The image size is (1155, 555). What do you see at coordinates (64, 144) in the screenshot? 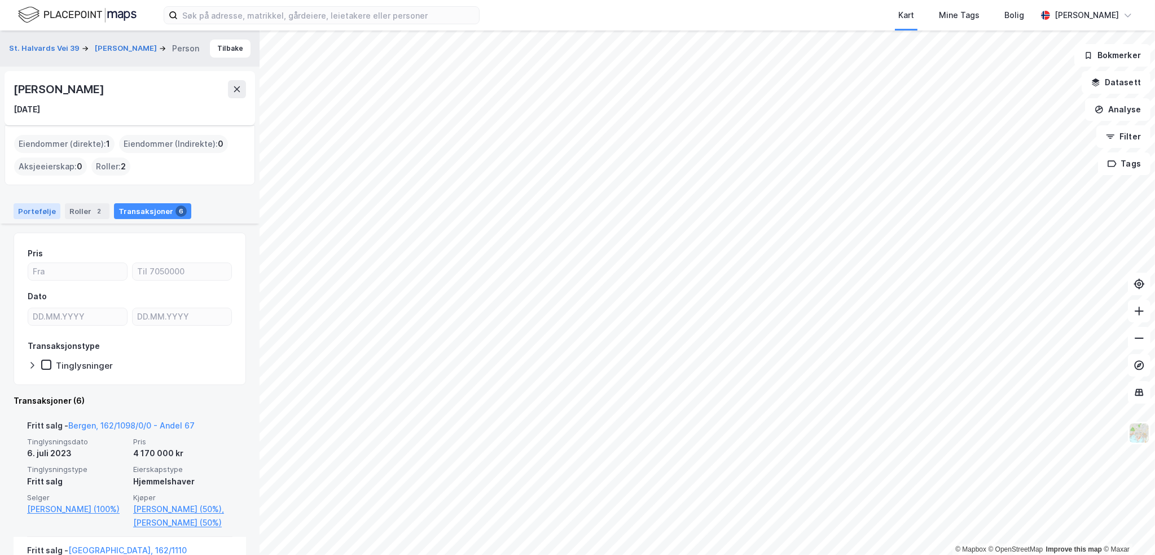
I see `div: Eiendommer (direkte) :` at bounding box center [64, 144].